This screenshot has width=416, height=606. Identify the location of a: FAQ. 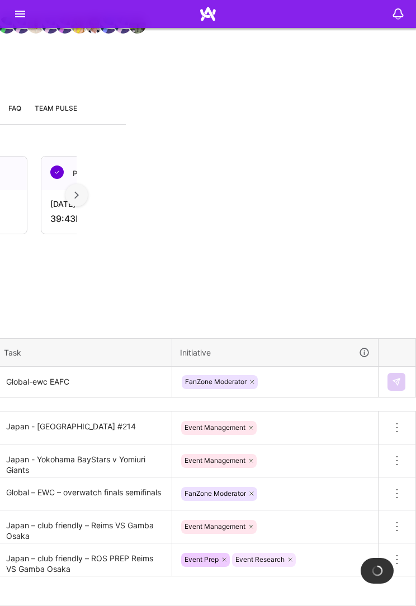
(15, 114).